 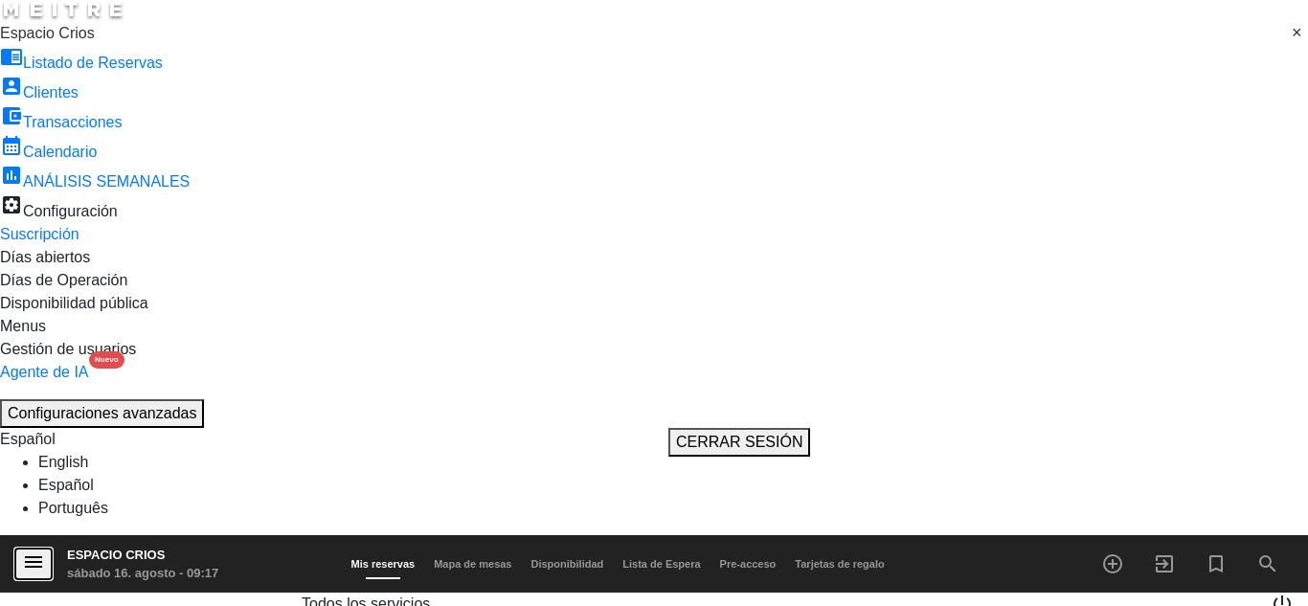 What do you see at coordinates (73, 507) in the screenshot?
I see `a: Português` at bounding box center [73, 507].